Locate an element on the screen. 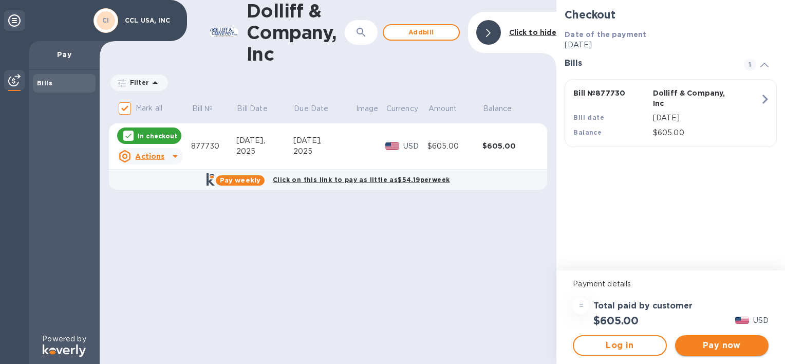  b: Pay weekly is located at coordinates (240, 180).